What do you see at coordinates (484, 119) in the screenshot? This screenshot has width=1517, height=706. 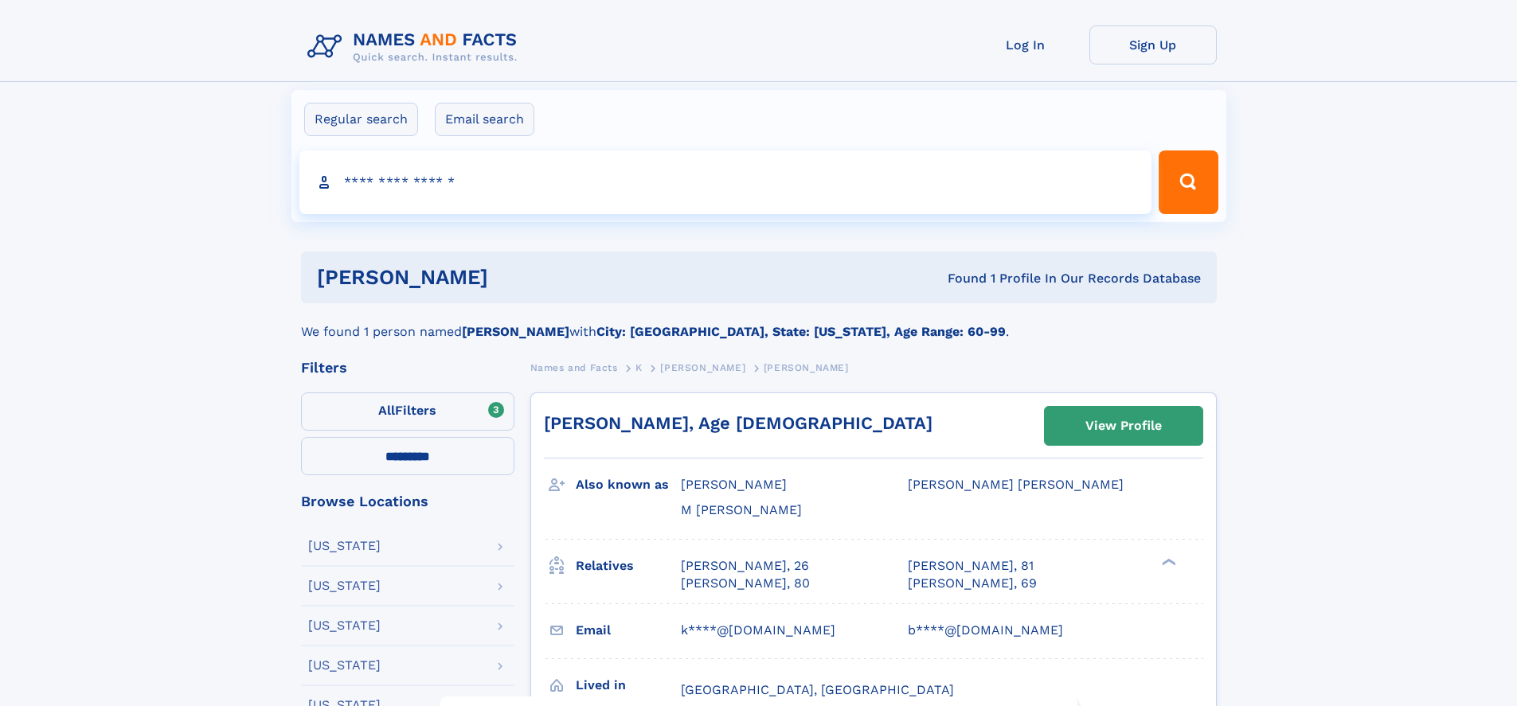 I see `label: Email search` at bounding box center [484, 119].